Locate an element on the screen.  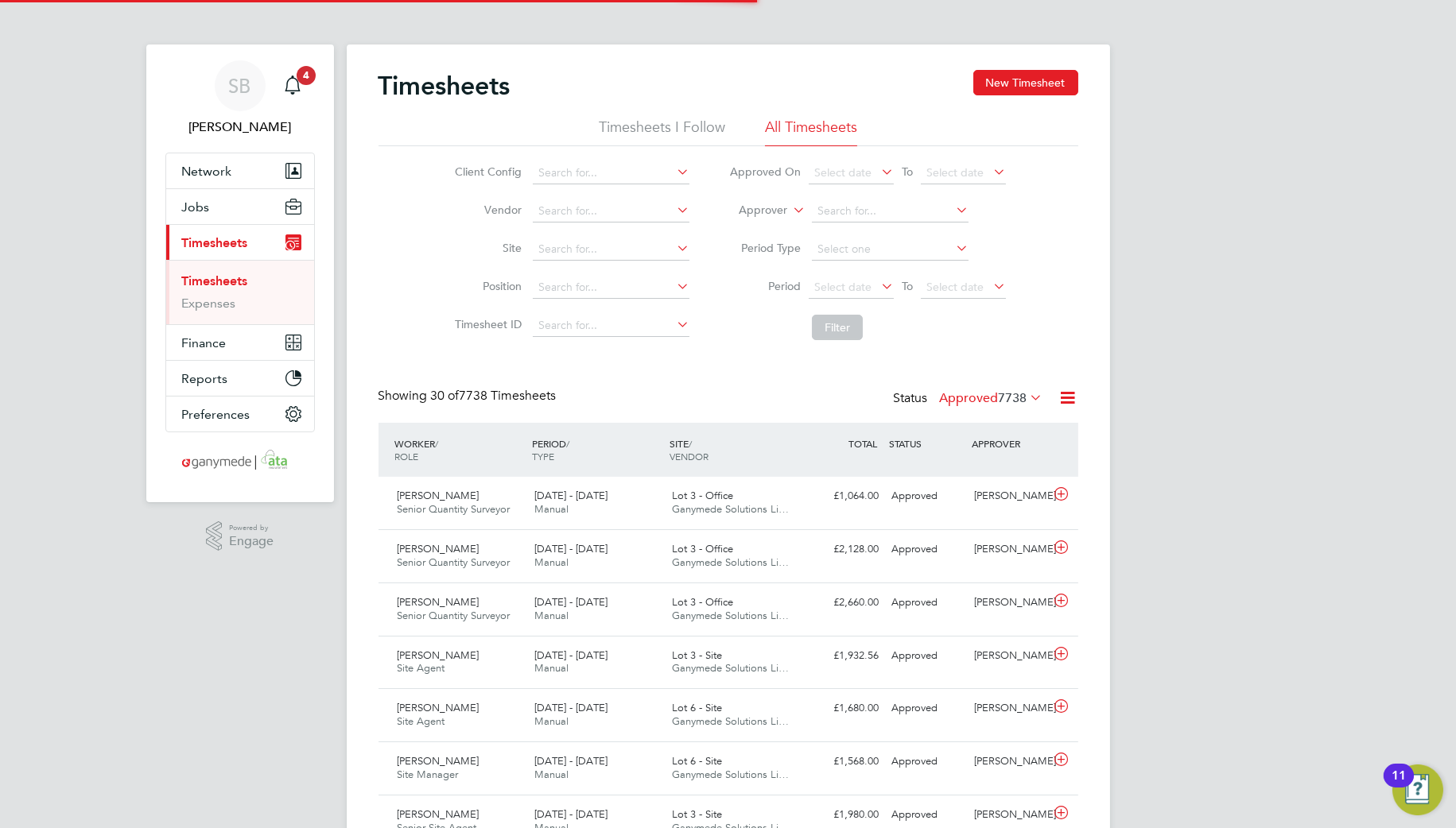
div: £2,660.00 is located at coordinates (844, 602).